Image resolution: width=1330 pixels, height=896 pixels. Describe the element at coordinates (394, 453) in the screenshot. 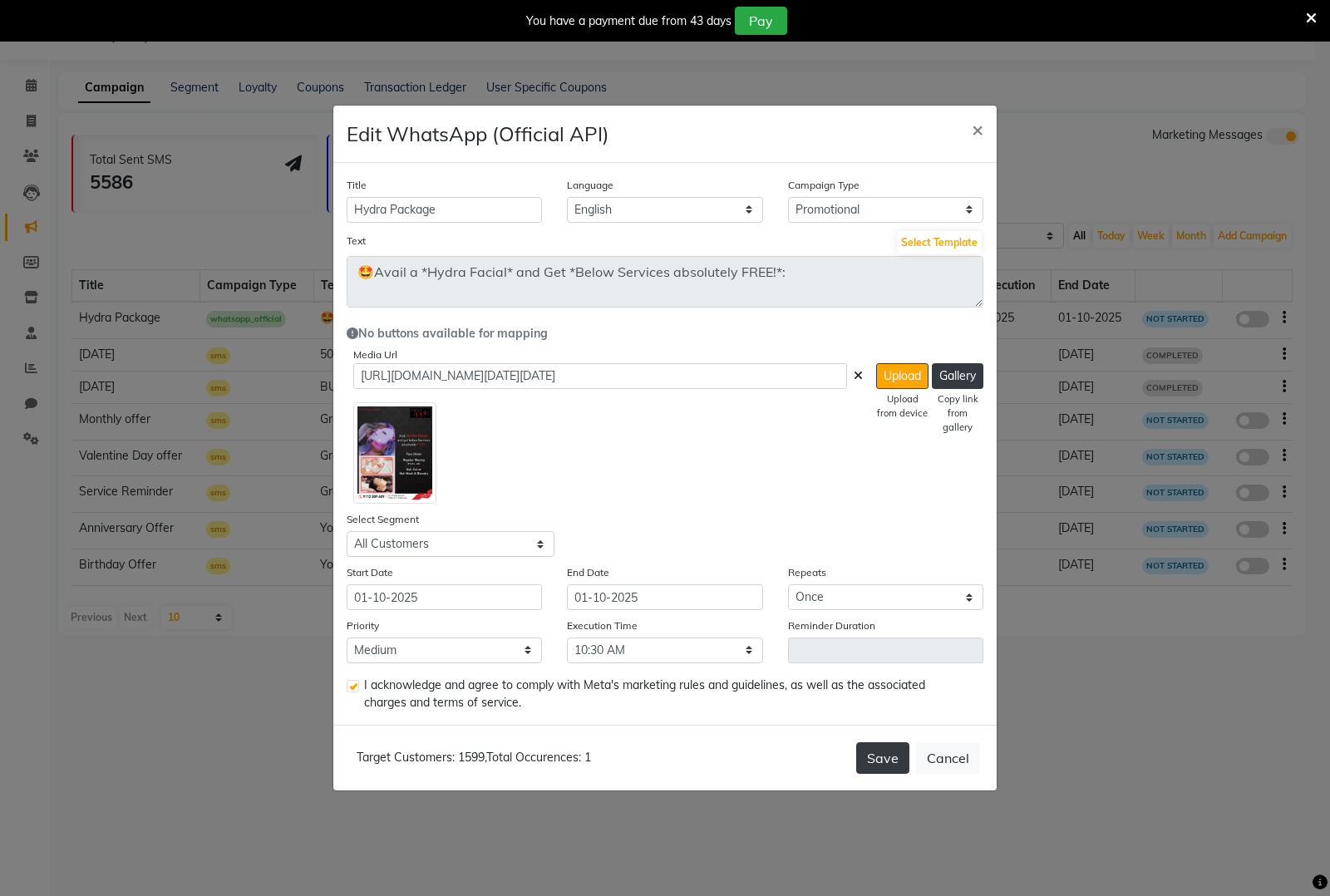

I see `img: Attachment Preview` at that location.